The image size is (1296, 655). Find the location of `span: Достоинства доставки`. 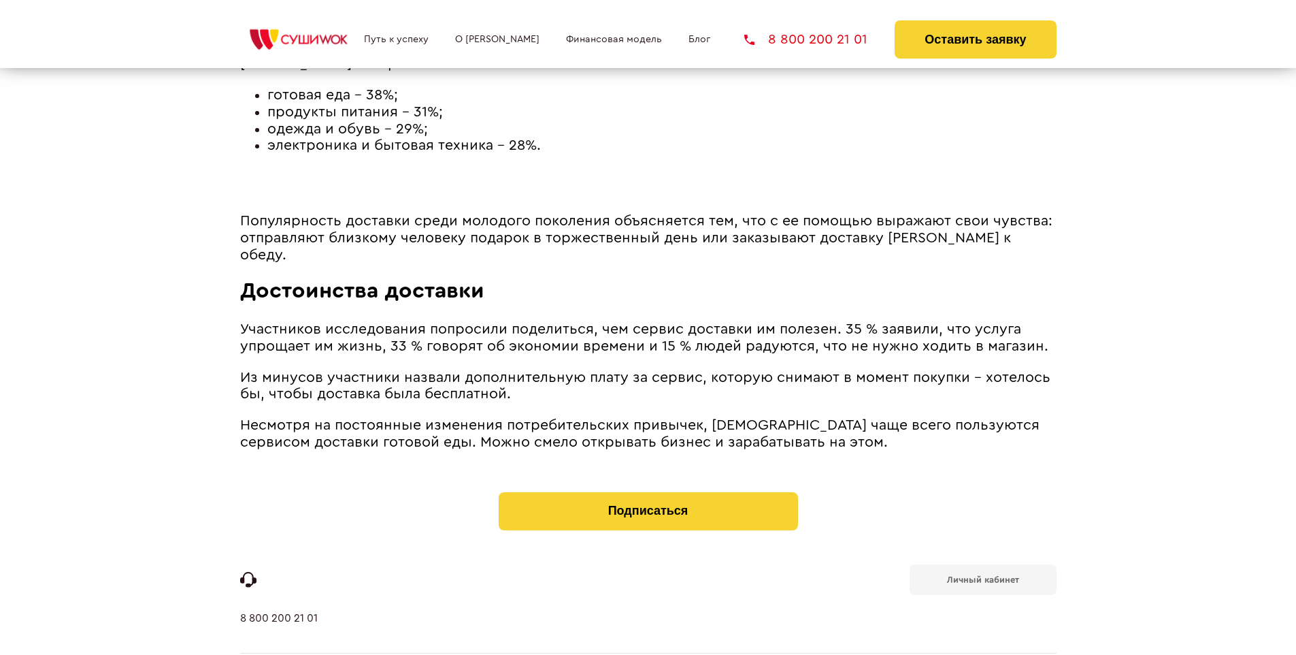

span: Достоинства доставки is located at coordinates (362, 291).